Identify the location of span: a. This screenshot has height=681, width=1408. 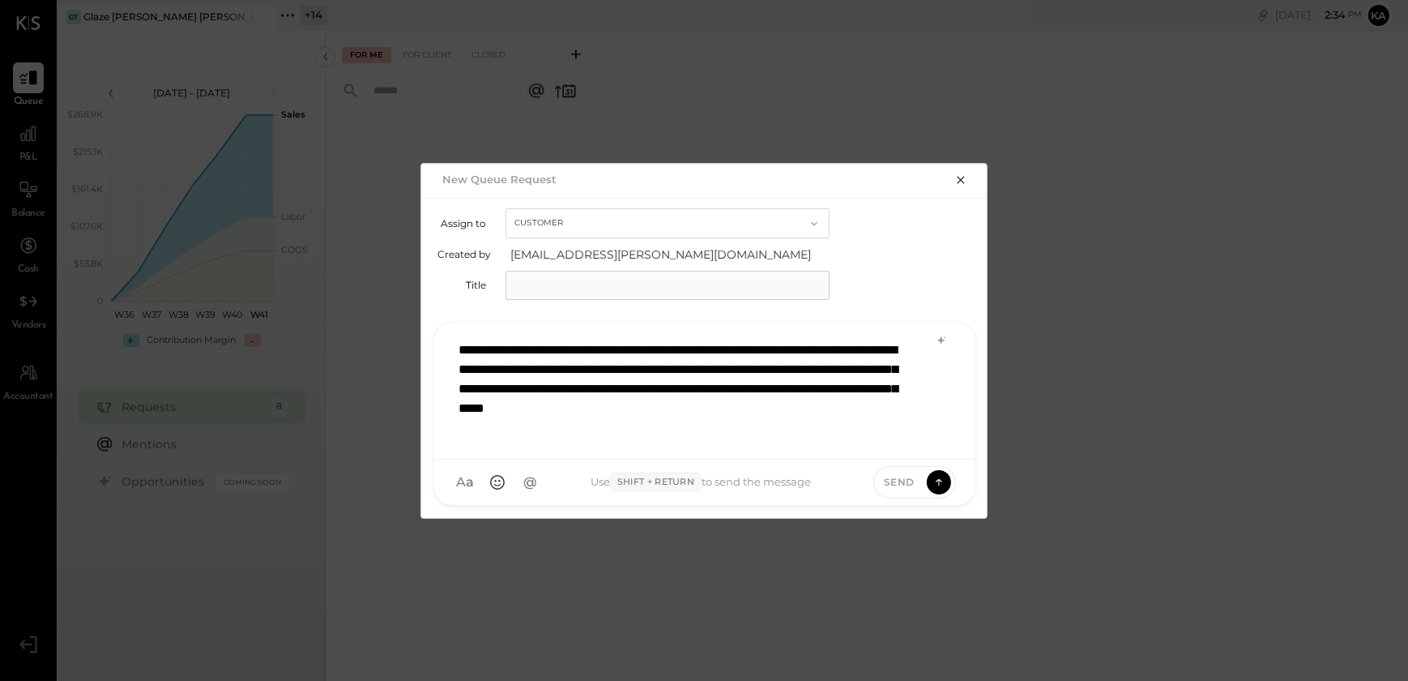
(470, 482).